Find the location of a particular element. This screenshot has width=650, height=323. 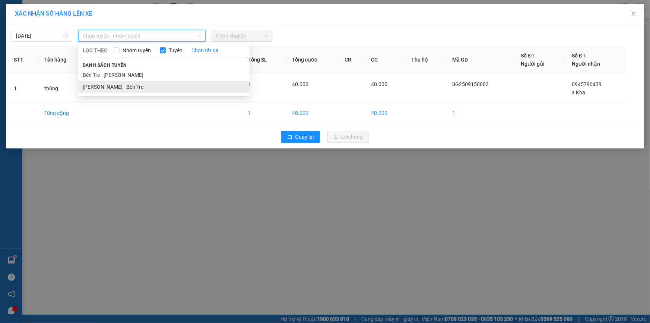

span: Danh sách tuyến is located at coordinates (105, 65).